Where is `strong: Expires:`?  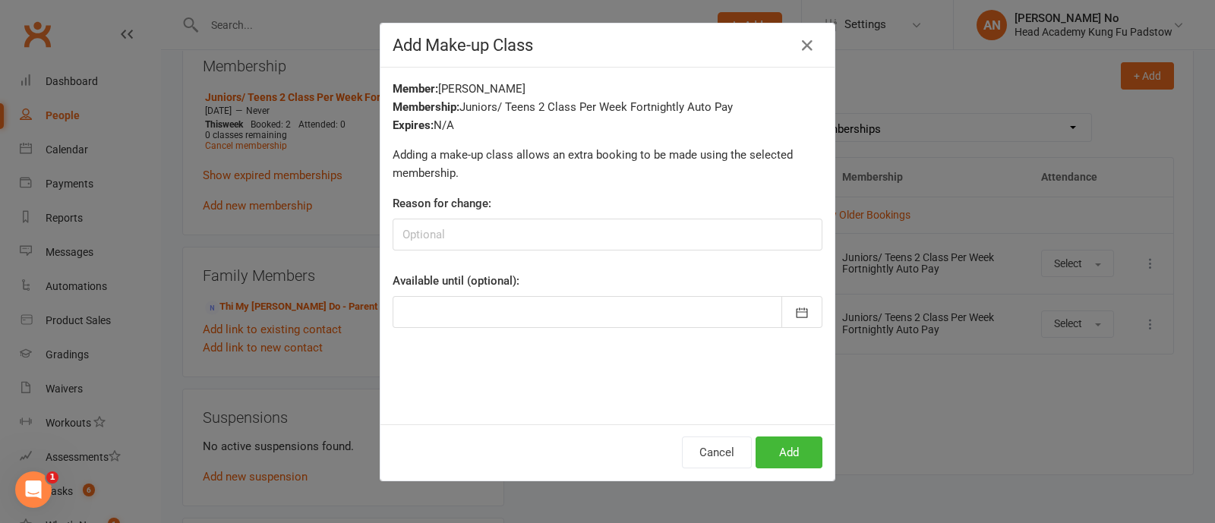 strong: Expires: is located at coordinates (413, 125).